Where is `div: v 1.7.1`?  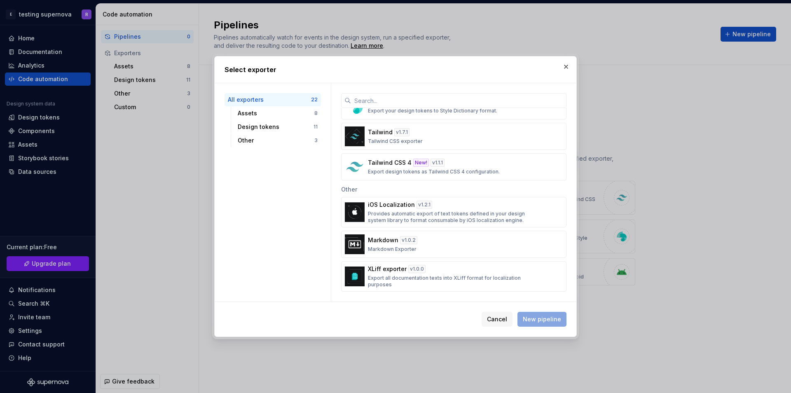
div: v 1.7.1 is located at coordinates (402, 132).